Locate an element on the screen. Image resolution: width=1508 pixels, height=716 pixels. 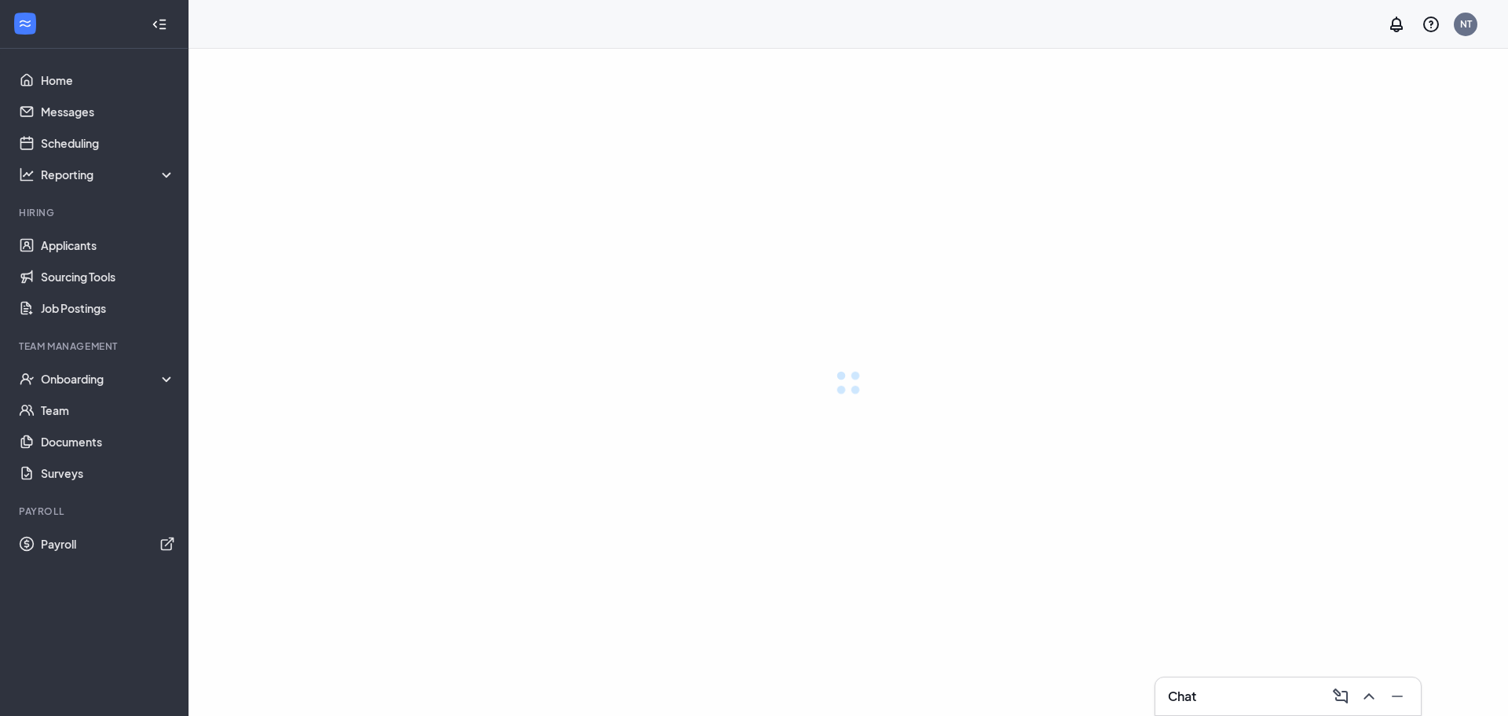
div: Team Management is located at coordinates (95, 346).